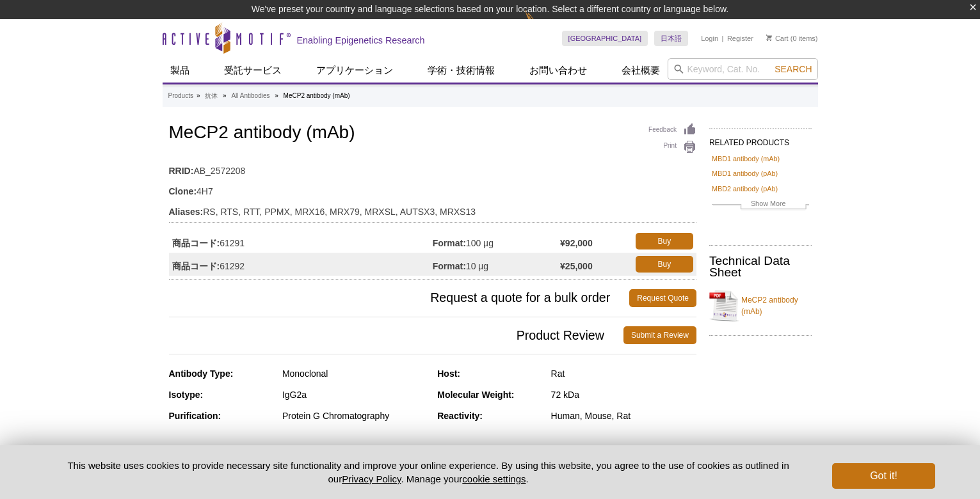  Describe the element at coordinates (671, 38) in the screenshot. I see `a: 日本語` at that location.